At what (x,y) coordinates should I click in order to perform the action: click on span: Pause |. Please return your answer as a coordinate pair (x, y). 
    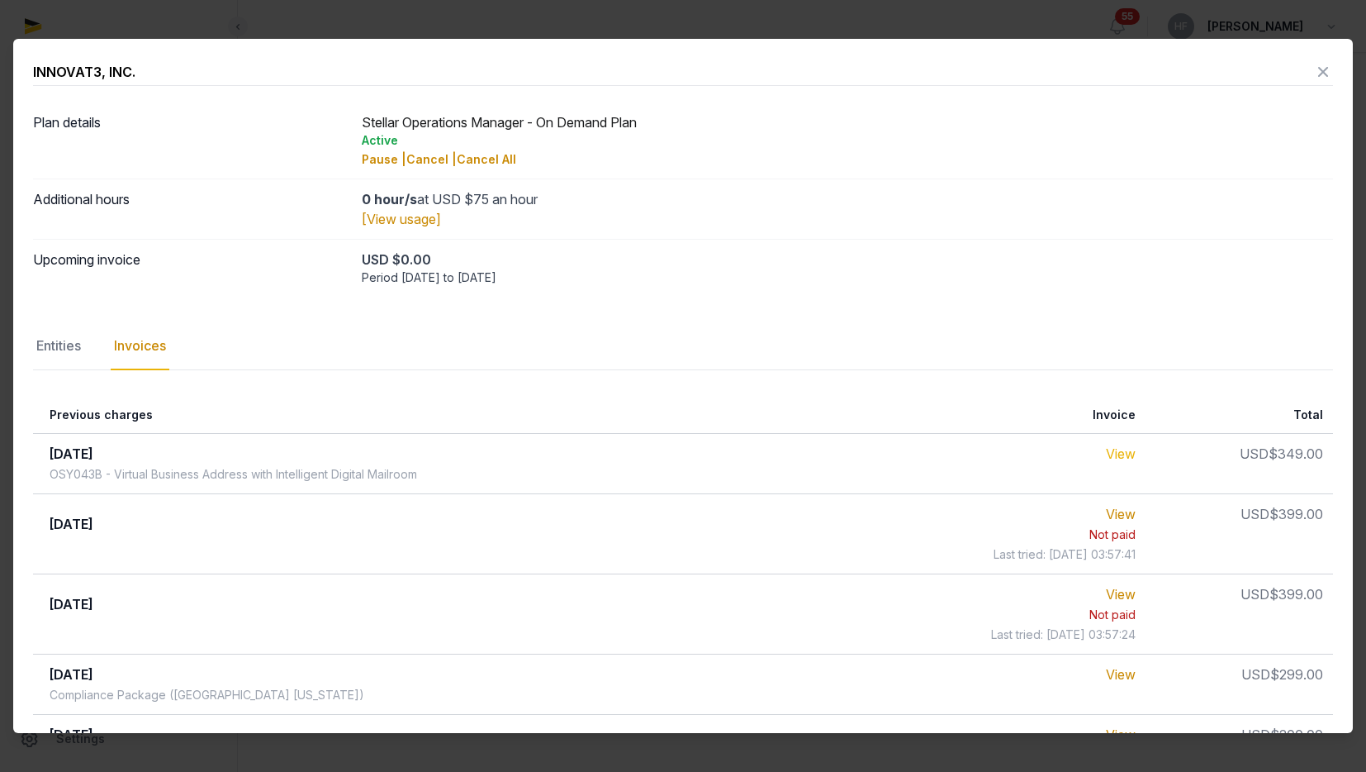
    Looking at the image, I should click on (384, 159).